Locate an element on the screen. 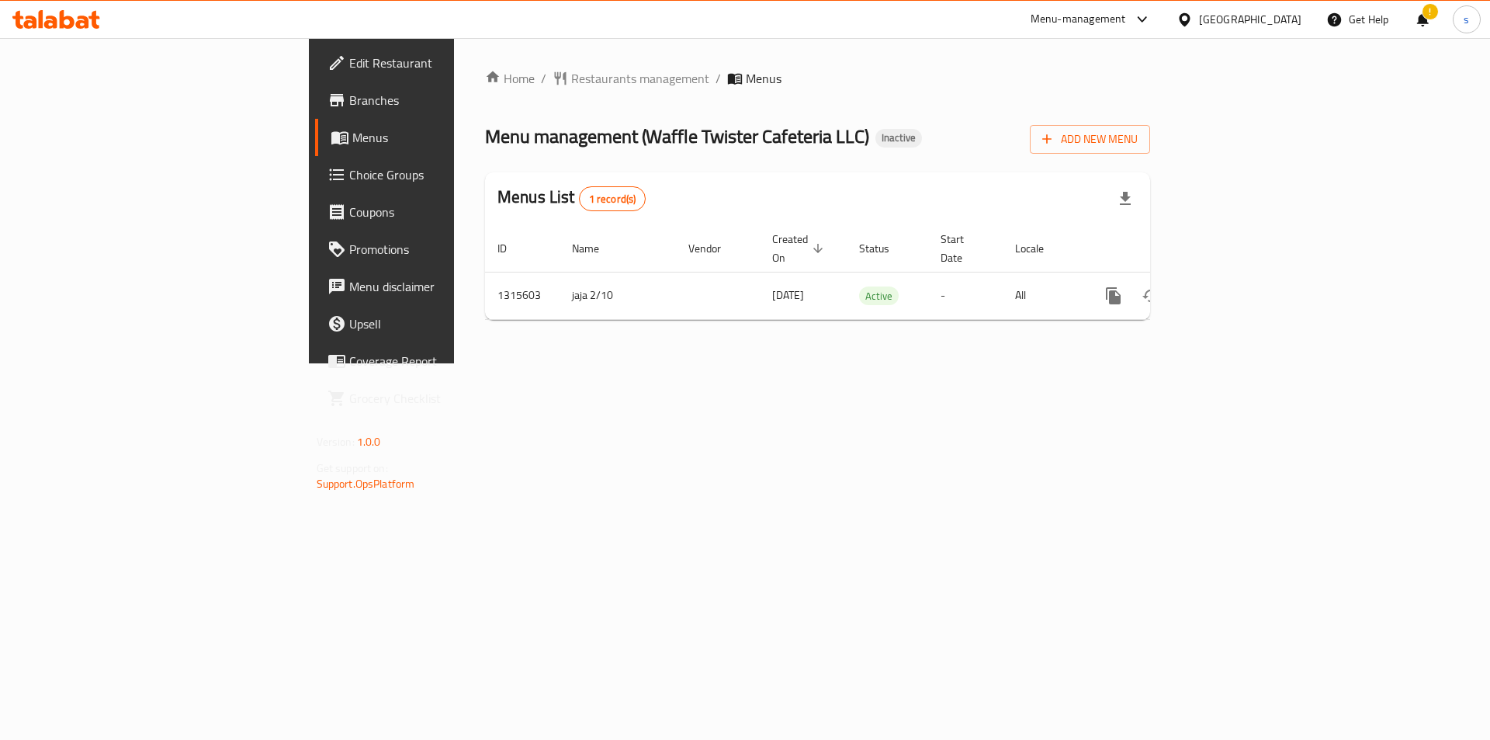 This screenshot has height=740, width=1490. table: enhanced table is located at coordinates (871, 272).